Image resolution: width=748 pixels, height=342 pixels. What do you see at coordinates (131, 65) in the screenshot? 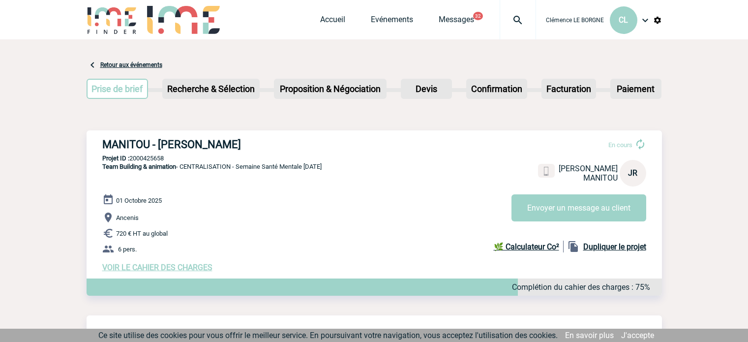
I see `a: Retour aux événements` at bounding box center [131, 65].